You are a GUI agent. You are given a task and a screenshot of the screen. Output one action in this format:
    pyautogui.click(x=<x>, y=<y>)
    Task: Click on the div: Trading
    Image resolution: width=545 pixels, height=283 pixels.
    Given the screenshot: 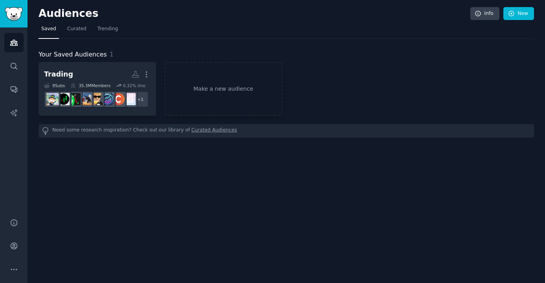 What is the action you would take?
    pyautogui.click(x=59, y=74)
    